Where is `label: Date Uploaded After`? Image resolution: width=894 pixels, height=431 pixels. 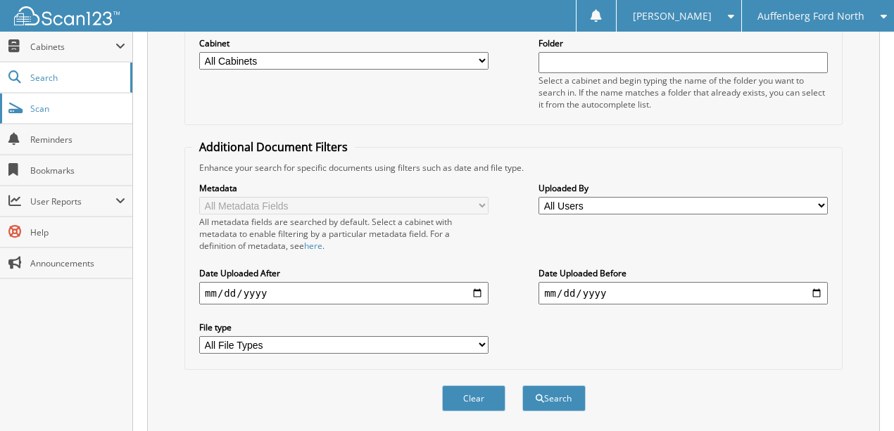
label: Date Uploaded After is located at coordinates (343, 273).